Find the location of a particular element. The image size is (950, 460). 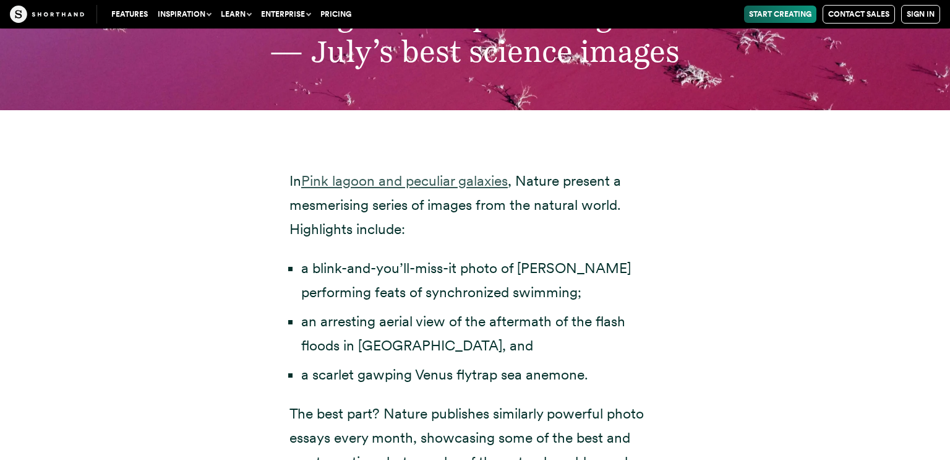

a: Pricing is located at coordinates (336, 14).